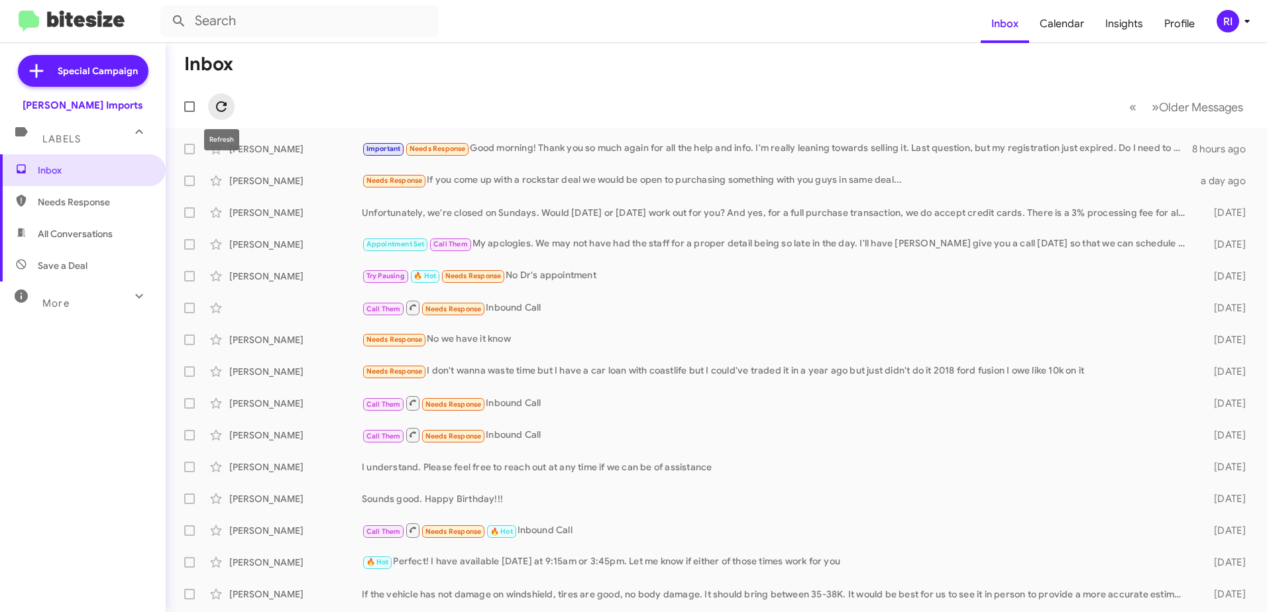  I want to click on div: Refresh, so click(221, 140).